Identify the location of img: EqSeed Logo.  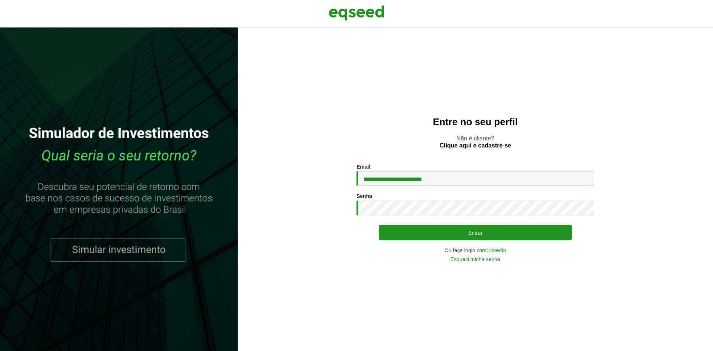
(357, 13).